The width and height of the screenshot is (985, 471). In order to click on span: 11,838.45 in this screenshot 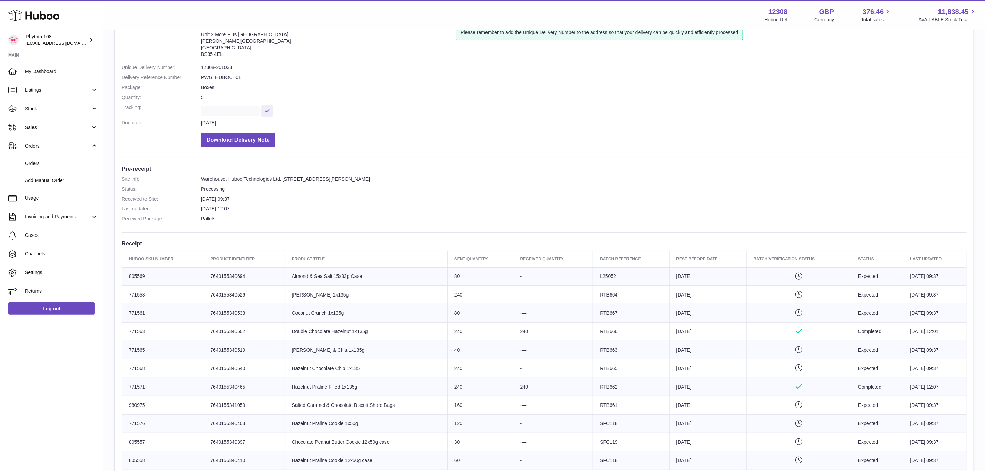, I will do `click(953, 12)`.